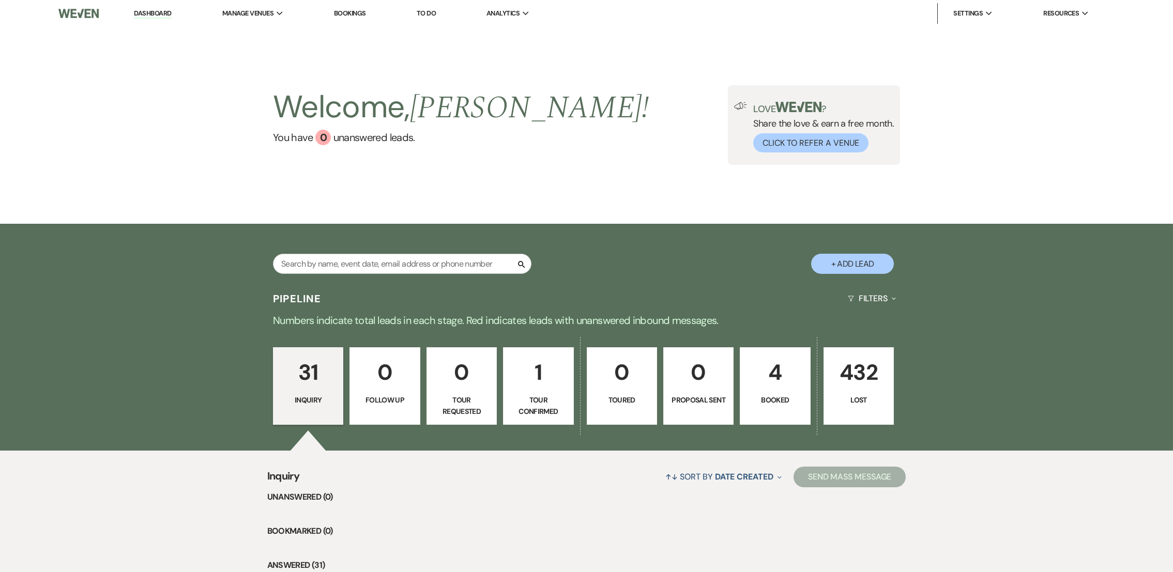 This screenshot has width=1173, height=572. Describe the element at coordinates (852, 264) in the screenshot. I see `button: + Add Lead` at that location.